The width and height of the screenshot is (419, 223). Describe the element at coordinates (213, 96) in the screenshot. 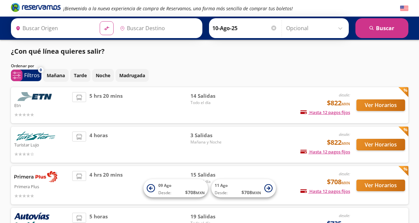

I see `span: 14 Salidas` at that location.